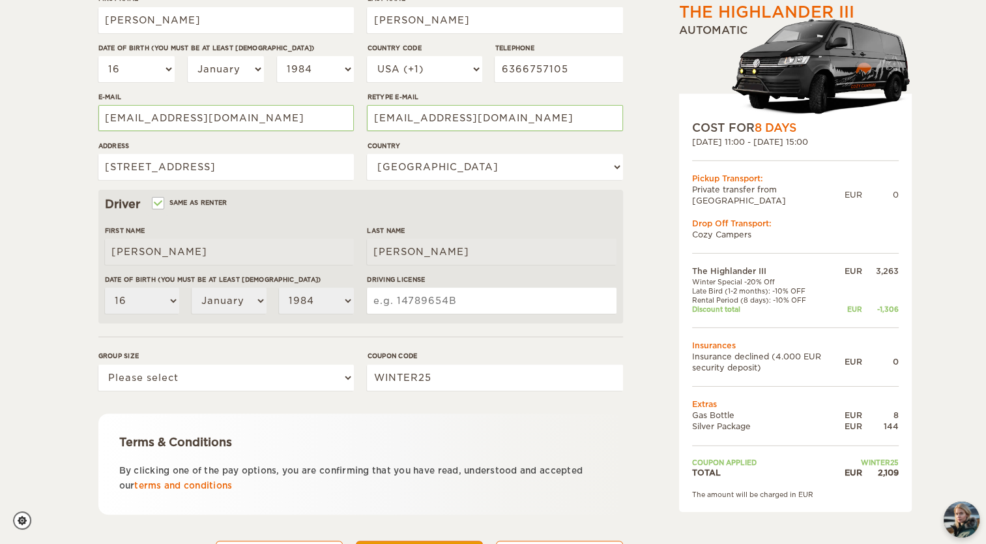 The height and width of the screenshot is (544, 986). I want to click on label: Address, so click(226, 145).